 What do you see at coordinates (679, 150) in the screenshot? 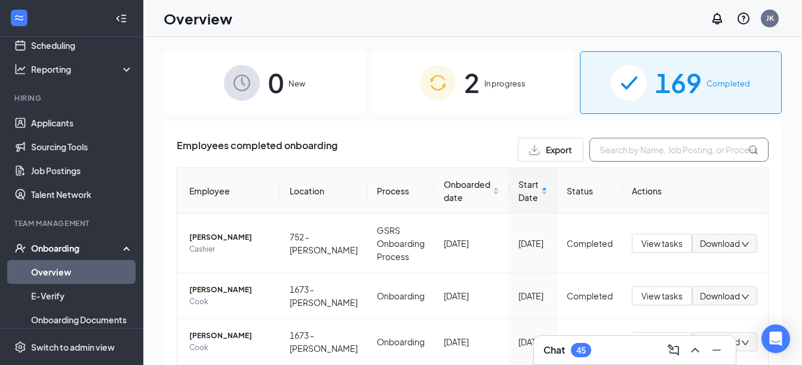
I see `input: Search by Name, Job Posting, or Process` at bounding box center [679, 150].